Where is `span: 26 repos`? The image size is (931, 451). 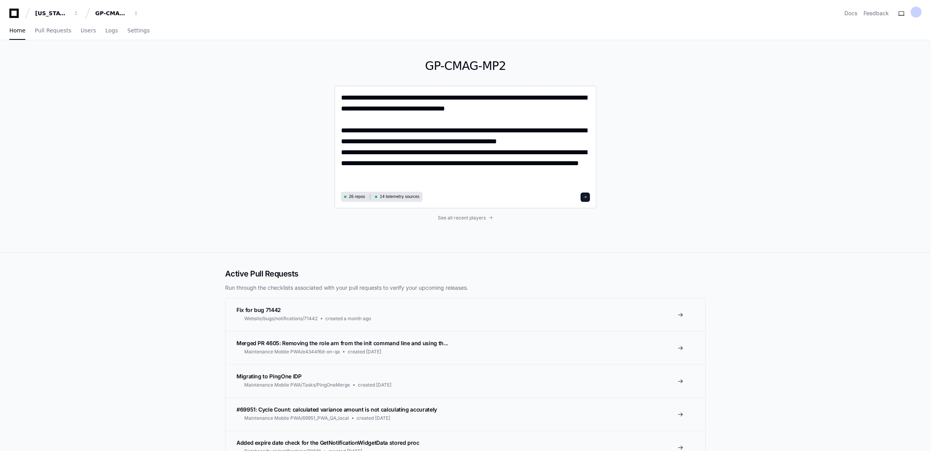
span: 26 repos is located at coordinates (357, 196).